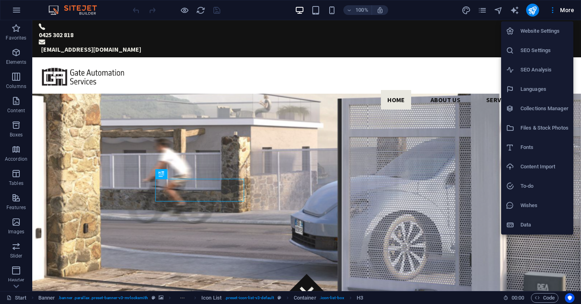  What do you see at coordinates (545, 128) in the screenshot?
I see `h6: Files & Stock Photos` at bounding box center [545, 128].